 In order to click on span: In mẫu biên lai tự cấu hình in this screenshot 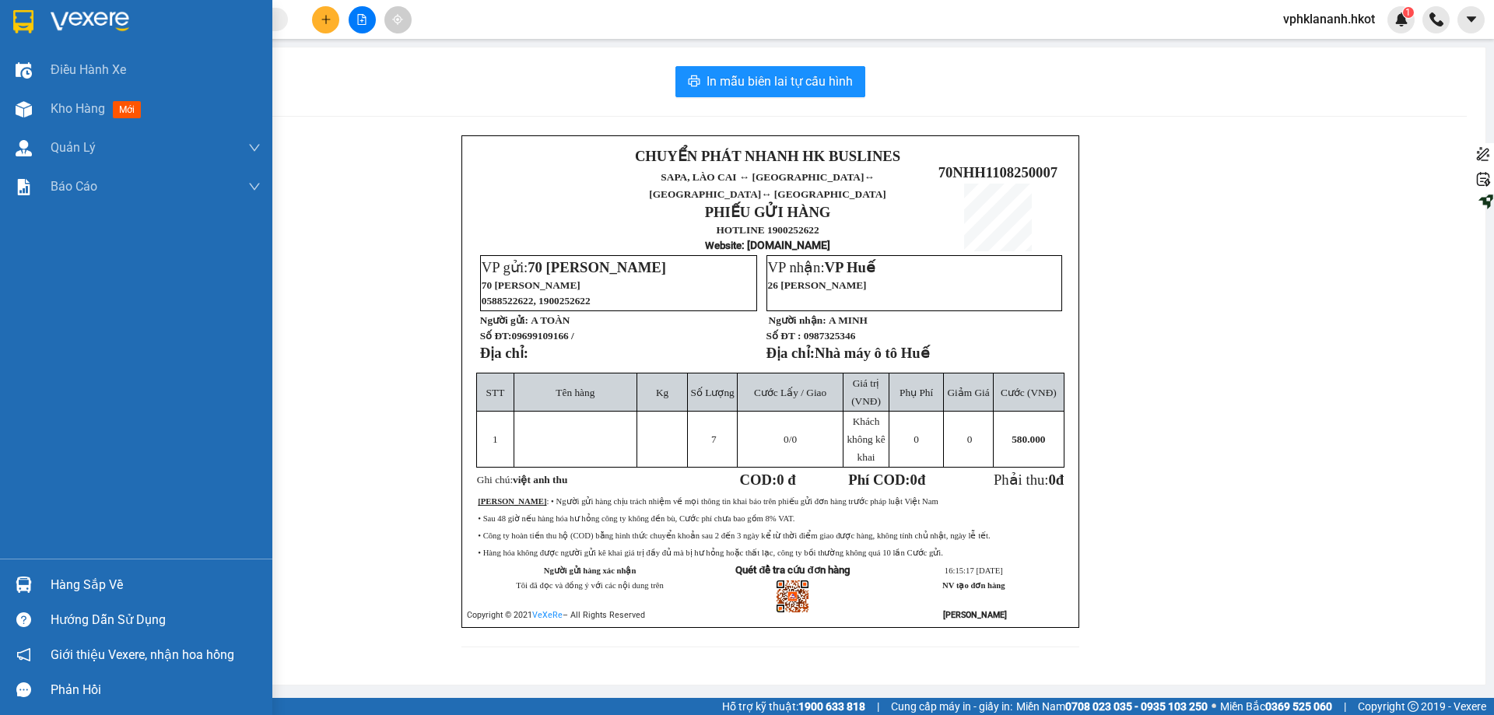, I will do `click(780, 81)`.